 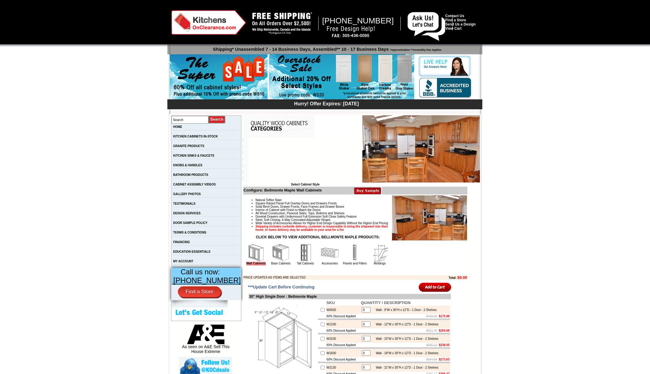 I want to click on s: $595.13, so click(x=432, y=345).